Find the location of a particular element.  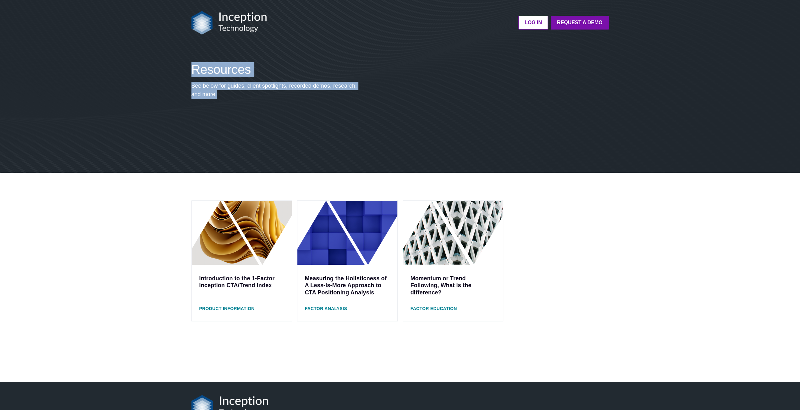

p: See below for guides, client spotlights, recorded demos, research, and more. is located at coordinates (277, 90).